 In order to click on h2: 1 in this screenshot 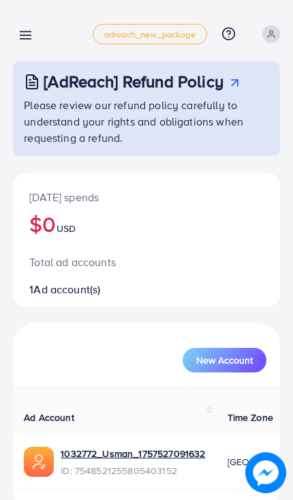, I will do `click(147, 289)`.